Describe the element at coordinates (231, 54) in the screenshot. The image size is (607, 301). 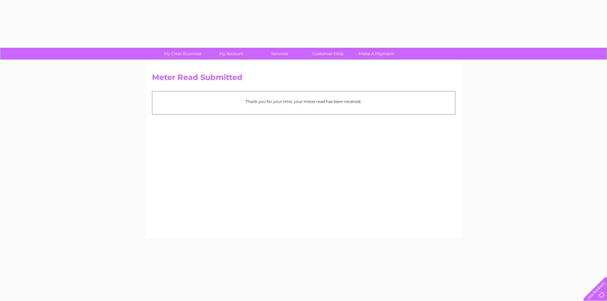
I see `a: My Account` at that location.